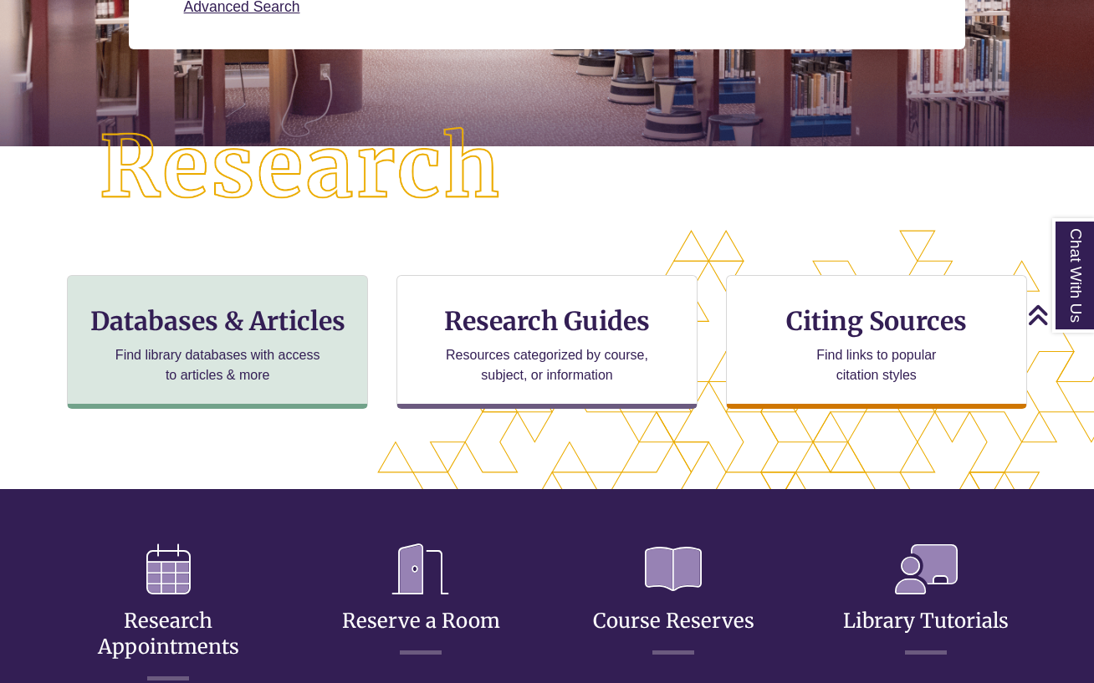 The image size is (1094, 683). What do you see at coordinates (875, 365) in the screenshot?
I see `p: Find links to popular citation styles` at bounding box center [875, 365].